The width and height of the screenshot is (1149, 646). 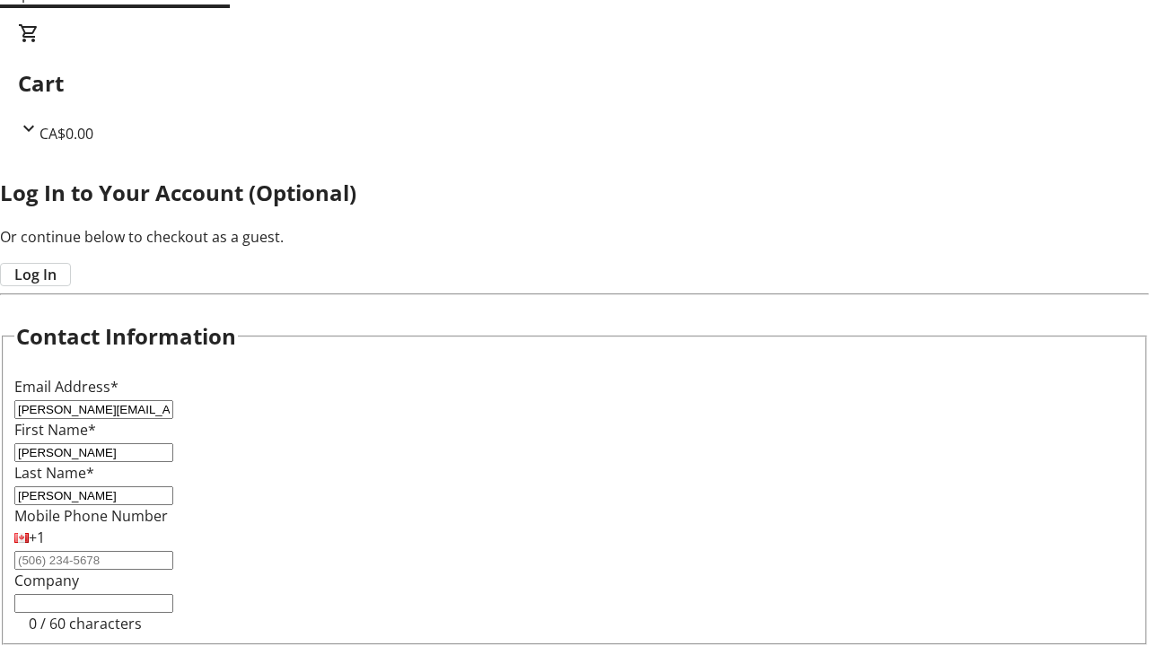 What do you see at coordinates (93, 560) in the screenshot?
I see `input: (506) 234-5678` at bounding box center [93, 560].